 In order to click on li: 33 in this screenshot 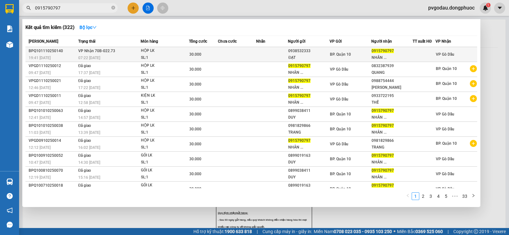, I will do `click(465, 196)`.